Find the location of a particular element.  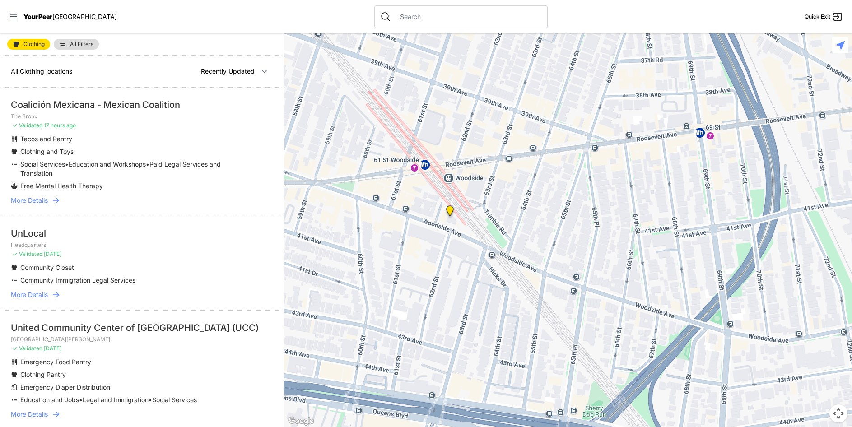

span: Emergency Food Pantry is located at coordinates (56, 362).